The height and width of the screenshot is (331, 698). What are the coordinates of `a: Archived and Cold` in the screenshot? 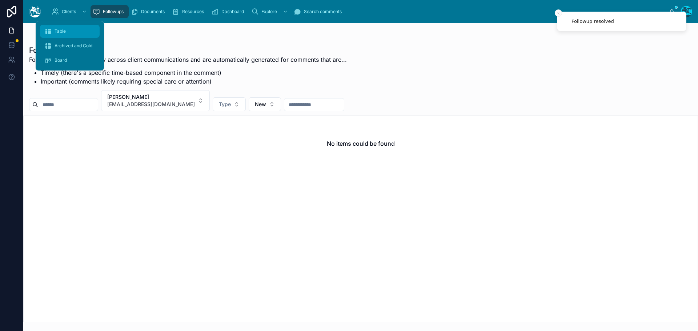 It's located at (70, 46).